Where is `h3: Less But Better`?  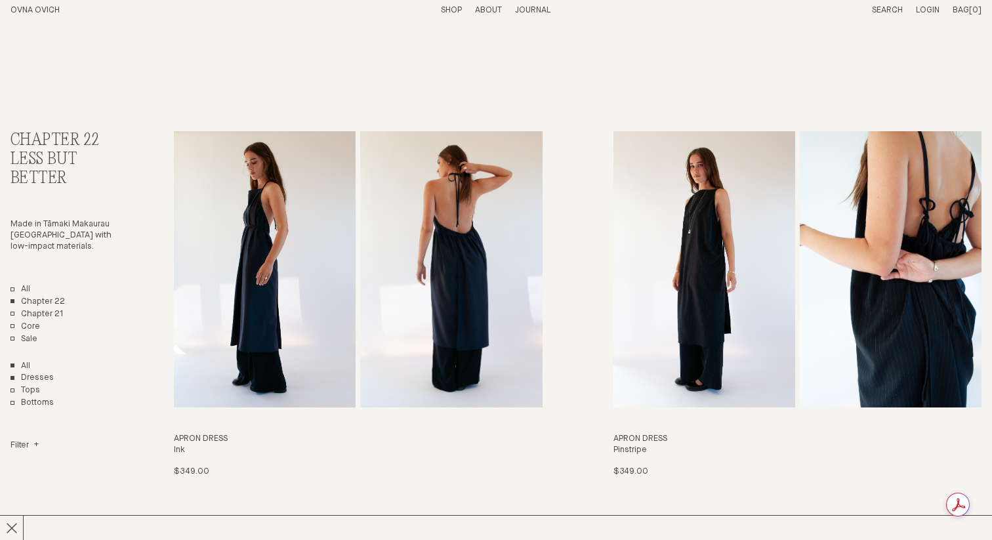 h3: Less But Better is located at coordinates (66, 169).